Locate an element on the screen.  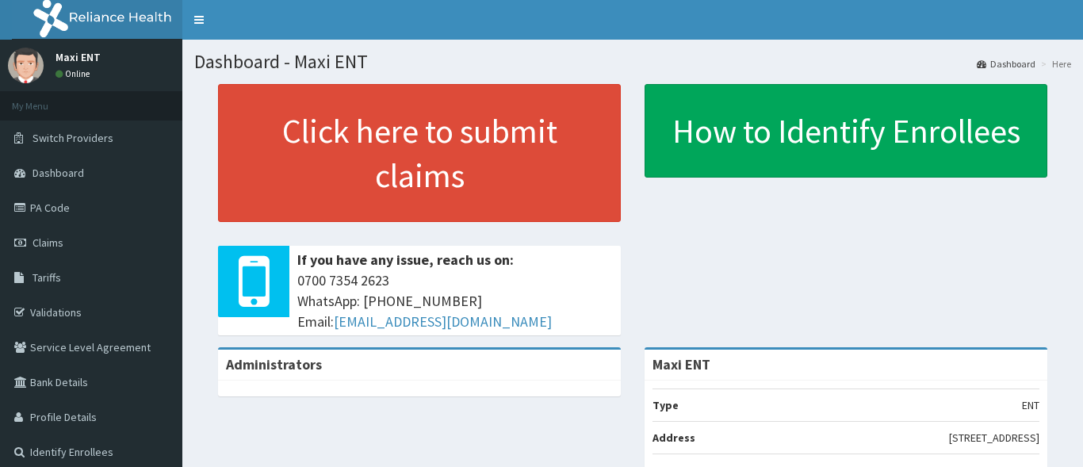
a: Dashboard is located at coordinates (1006, 63).